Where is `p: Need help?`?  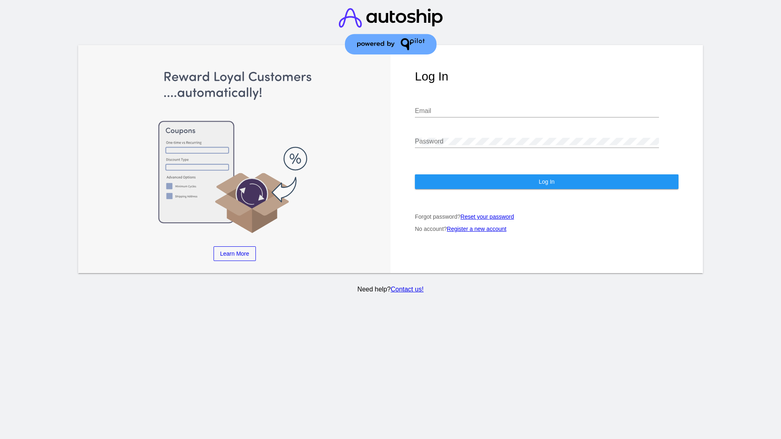 p: Need help? is located at coordinates (390, 289).